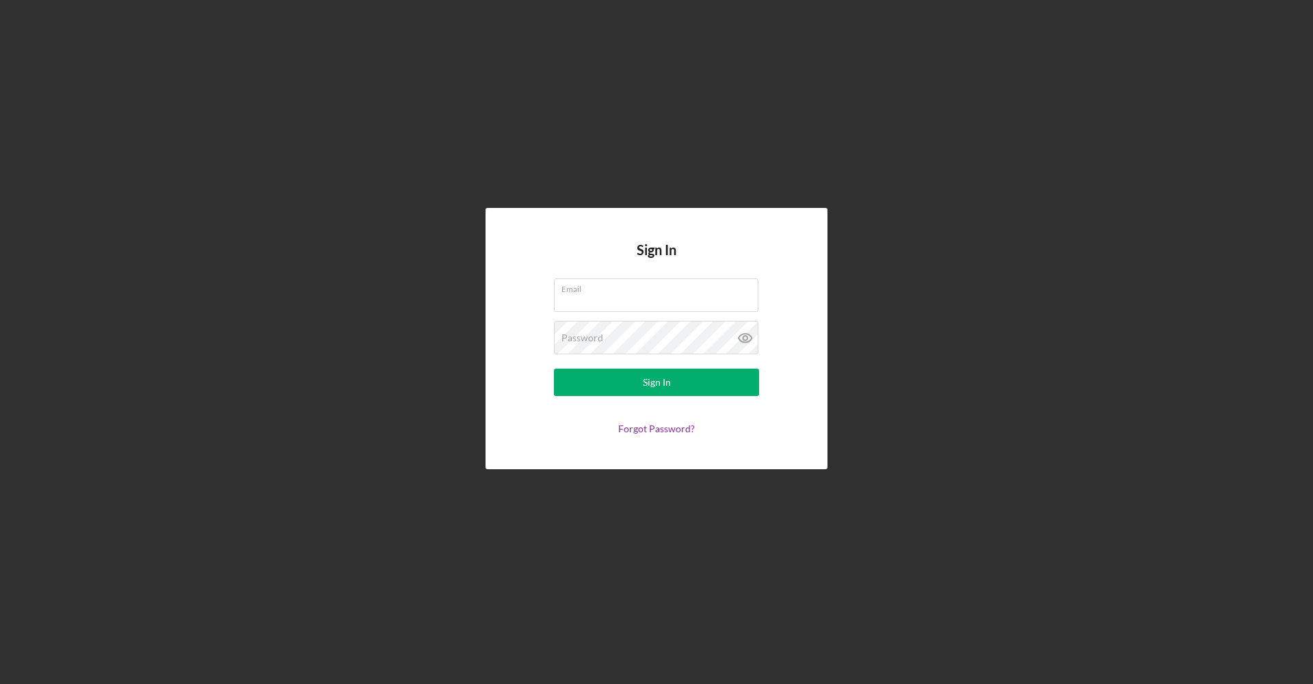  What do you see at coordinates (656, 382) in the screenshot?
I see `div: Sign In` at bounding box center [656, 382].